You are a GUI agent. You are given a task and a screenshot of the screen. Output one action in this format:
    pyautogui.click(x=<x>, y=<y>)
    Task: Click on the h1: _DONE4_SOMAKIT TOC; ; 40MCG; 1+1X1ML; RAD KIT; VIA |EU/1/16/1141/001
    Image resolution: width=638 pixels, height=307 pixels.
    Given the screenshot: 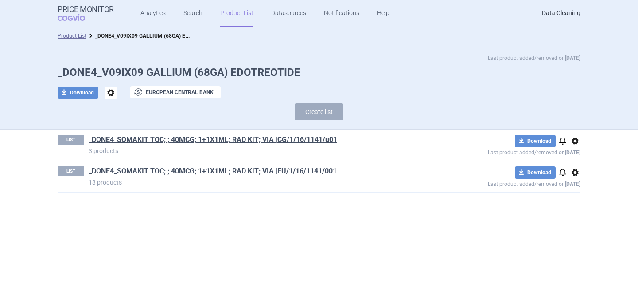 What is the action you would take?
    pyautogui.click(x=256, y=172)
    